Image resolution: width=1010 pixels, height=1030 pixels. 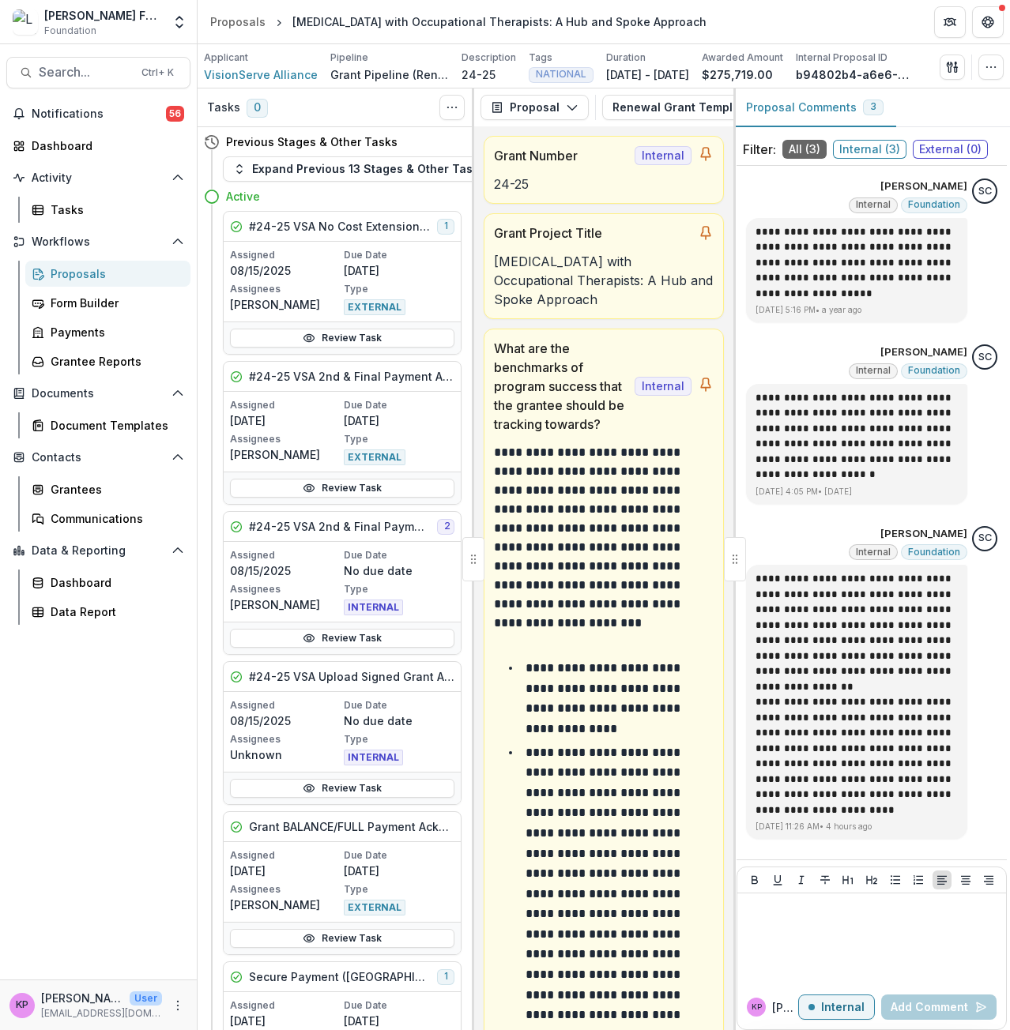 I want to click on button: Open Documents, so click(x=98, y=394).